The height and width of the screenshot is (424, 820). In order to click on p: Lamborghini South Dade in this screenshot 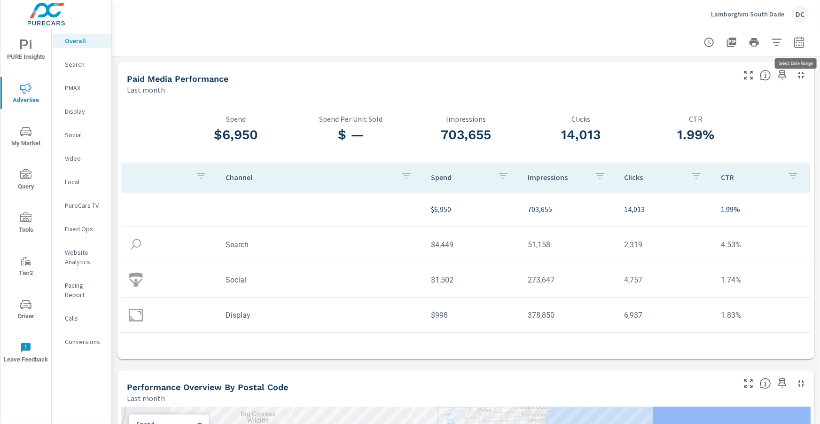, I will do `click(747, 14)`.